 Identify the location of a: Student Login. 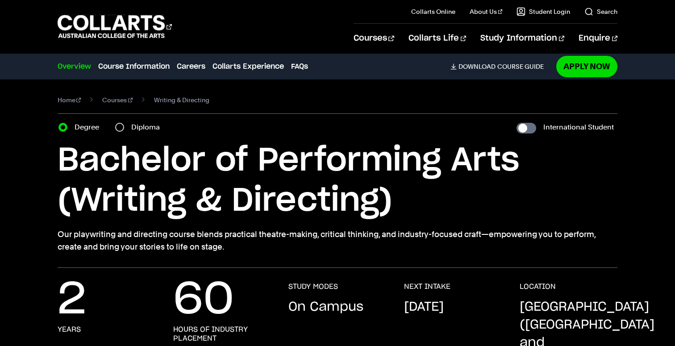
(543, 12).